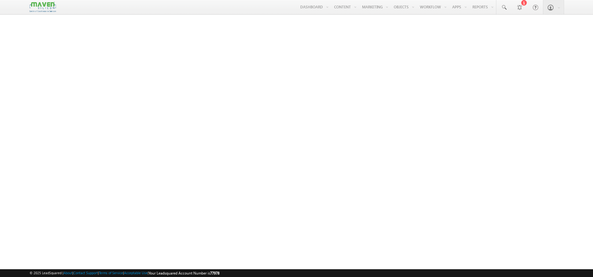 This screenshot has width=593, height=277. Describe the element at coordinates (184, 273) in the screenshot. I see `span: Your Leadsquared Account Number is` at that location.